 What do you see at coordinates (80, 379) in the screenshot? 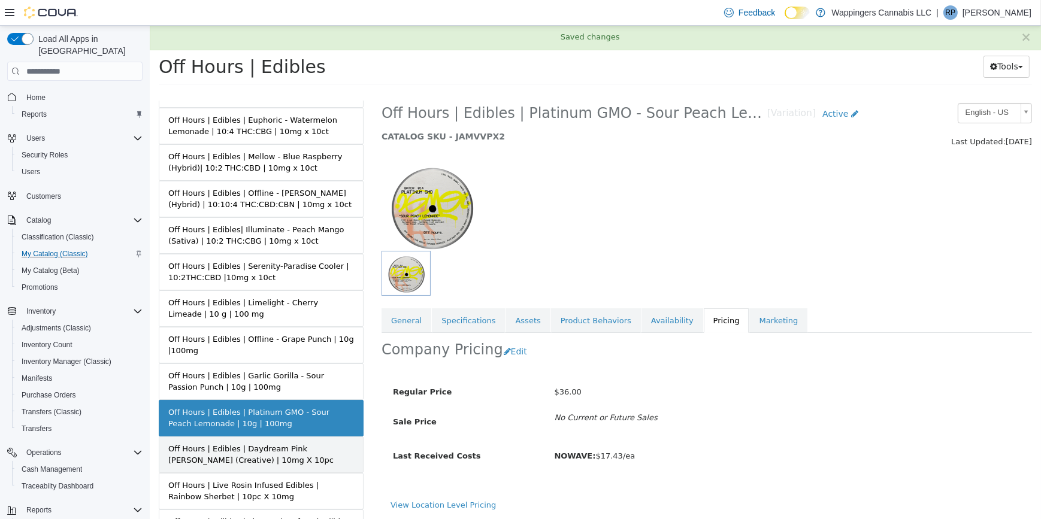
I see `button: Manifests` at bounding box center [80, 379].